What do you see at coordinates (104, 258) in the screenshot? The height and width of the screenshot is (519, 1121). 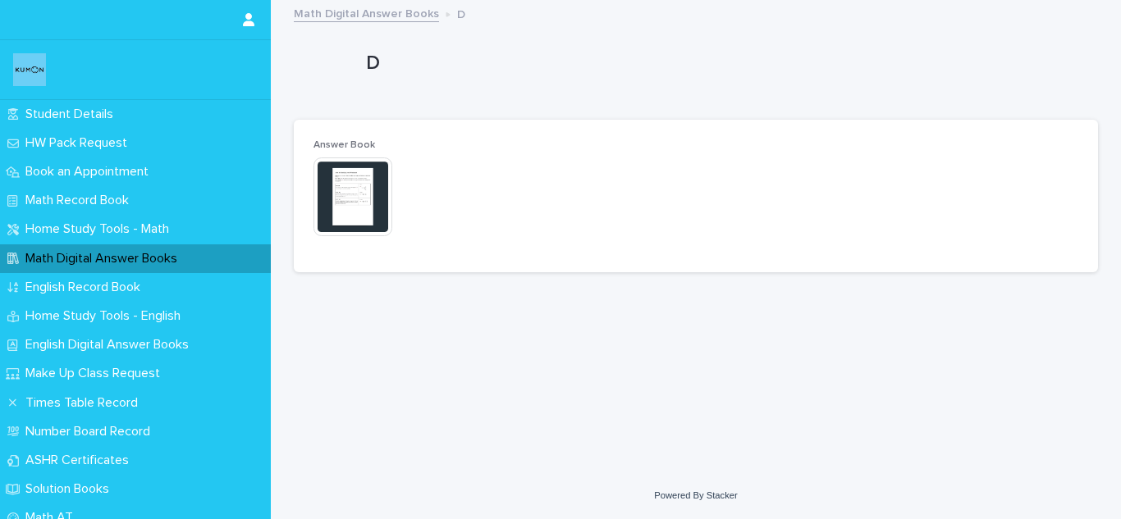 I see `p: Math Digital Answer Books` at bounding box center [104, 258].